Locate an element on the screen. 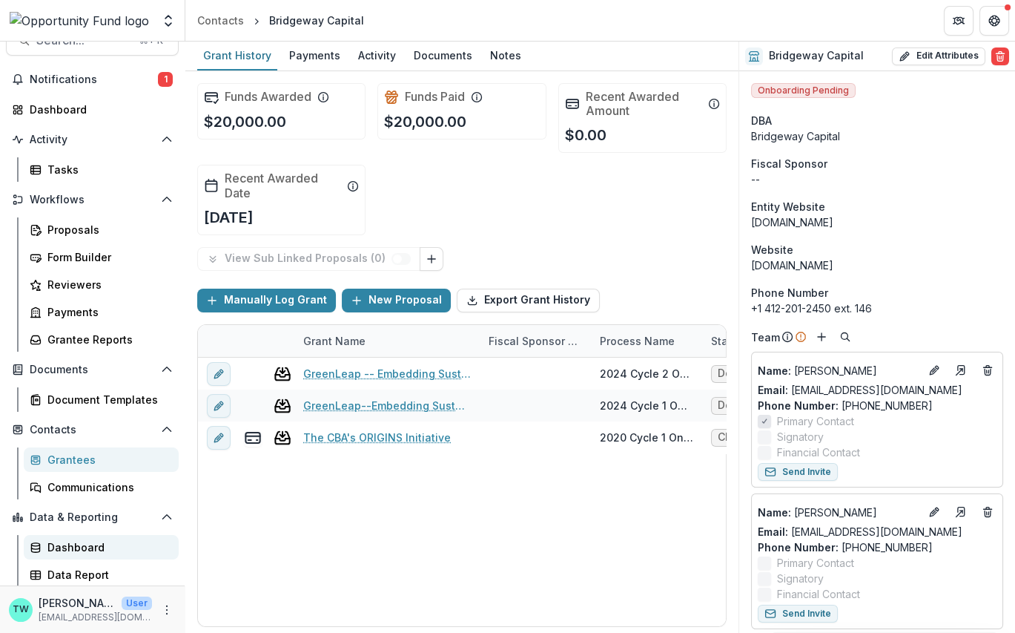 Image resolution: width=1015 pixels, height=633 pixels. span: Phone Number is located at coordinates (790, 292).